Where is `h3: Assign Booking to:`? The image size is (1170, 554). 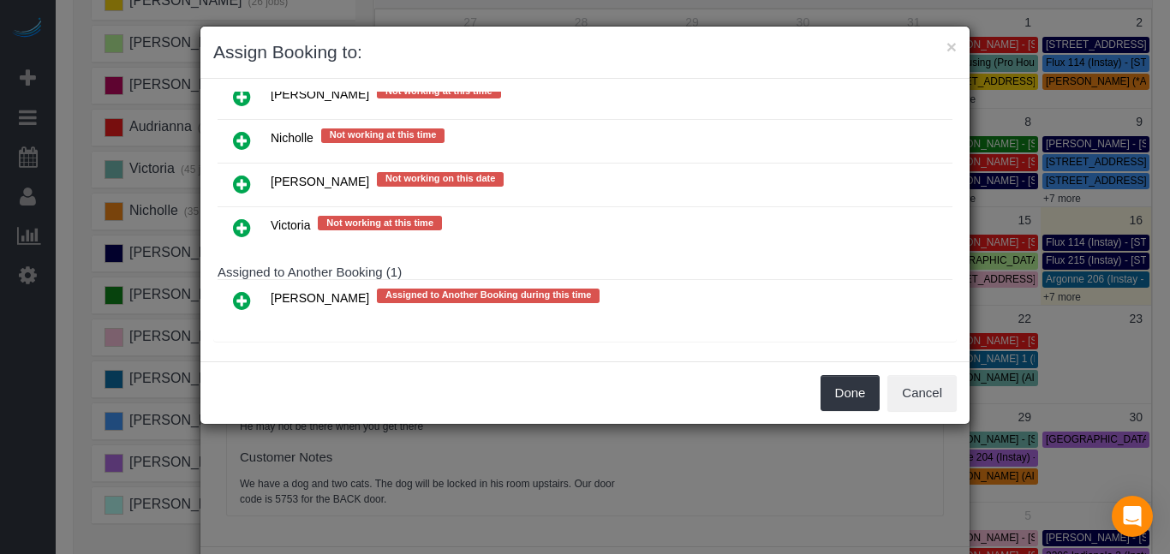
h3: Assign Booking to: is located at coordinates (585, 52).